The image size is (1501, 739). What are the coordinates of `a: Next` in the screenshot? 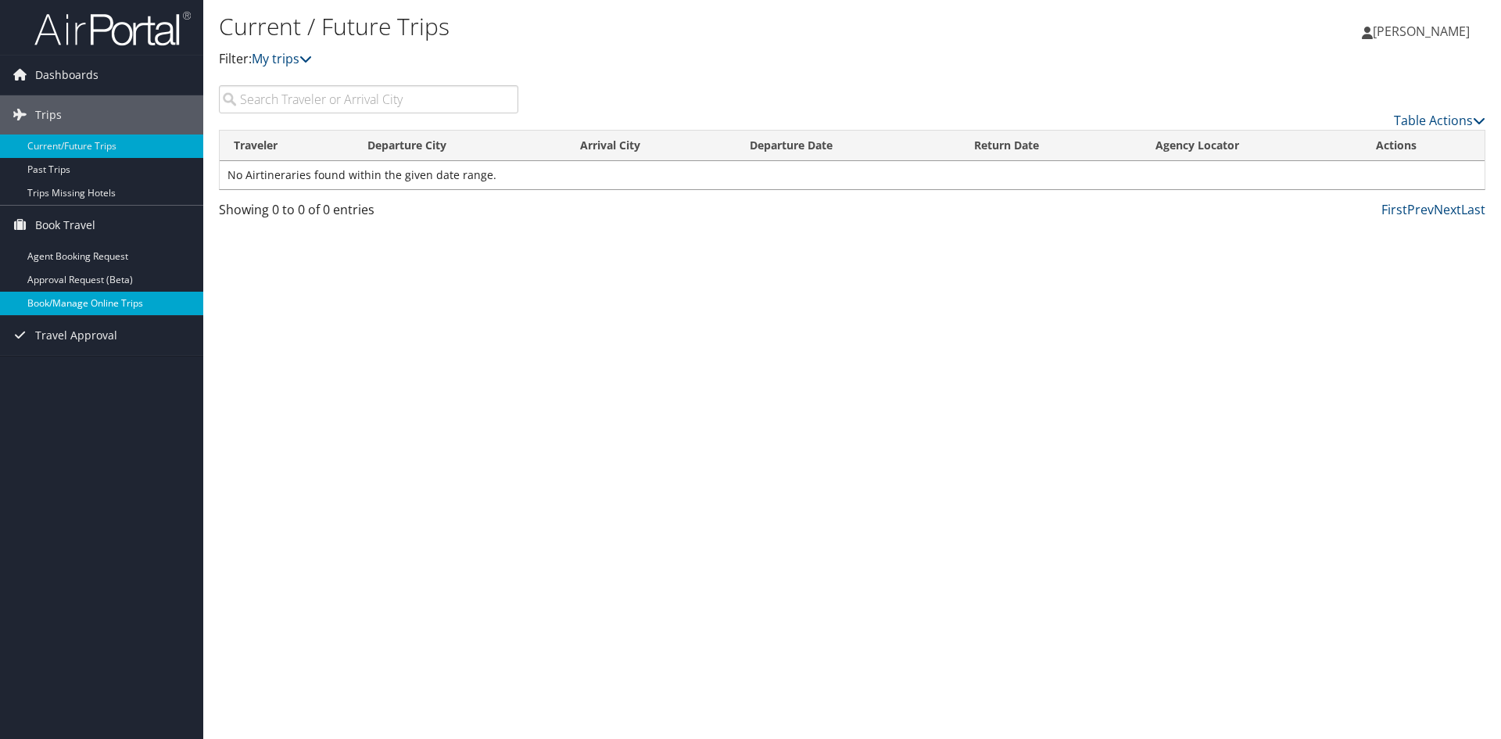 It's located at (1447, 210).